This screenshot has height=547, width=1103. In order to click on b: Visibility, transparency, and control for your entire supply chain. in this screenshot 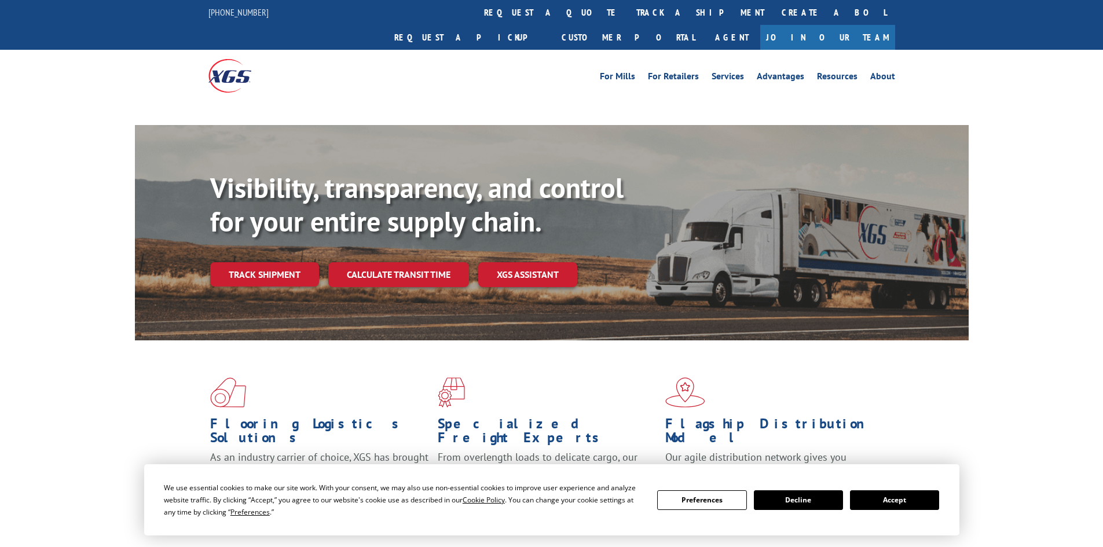, I will do `click(417, 204)`.